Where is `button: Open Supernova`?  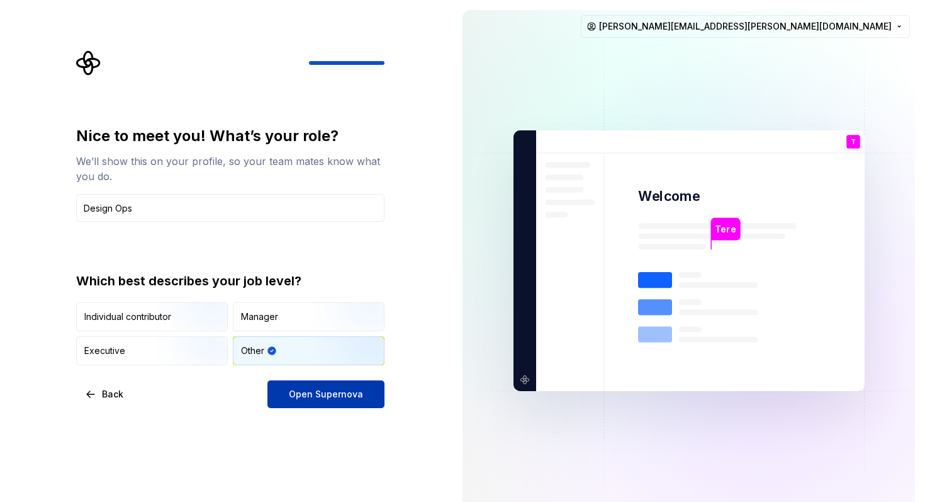
button: Open Supernova is located at coordinates (326, 394).